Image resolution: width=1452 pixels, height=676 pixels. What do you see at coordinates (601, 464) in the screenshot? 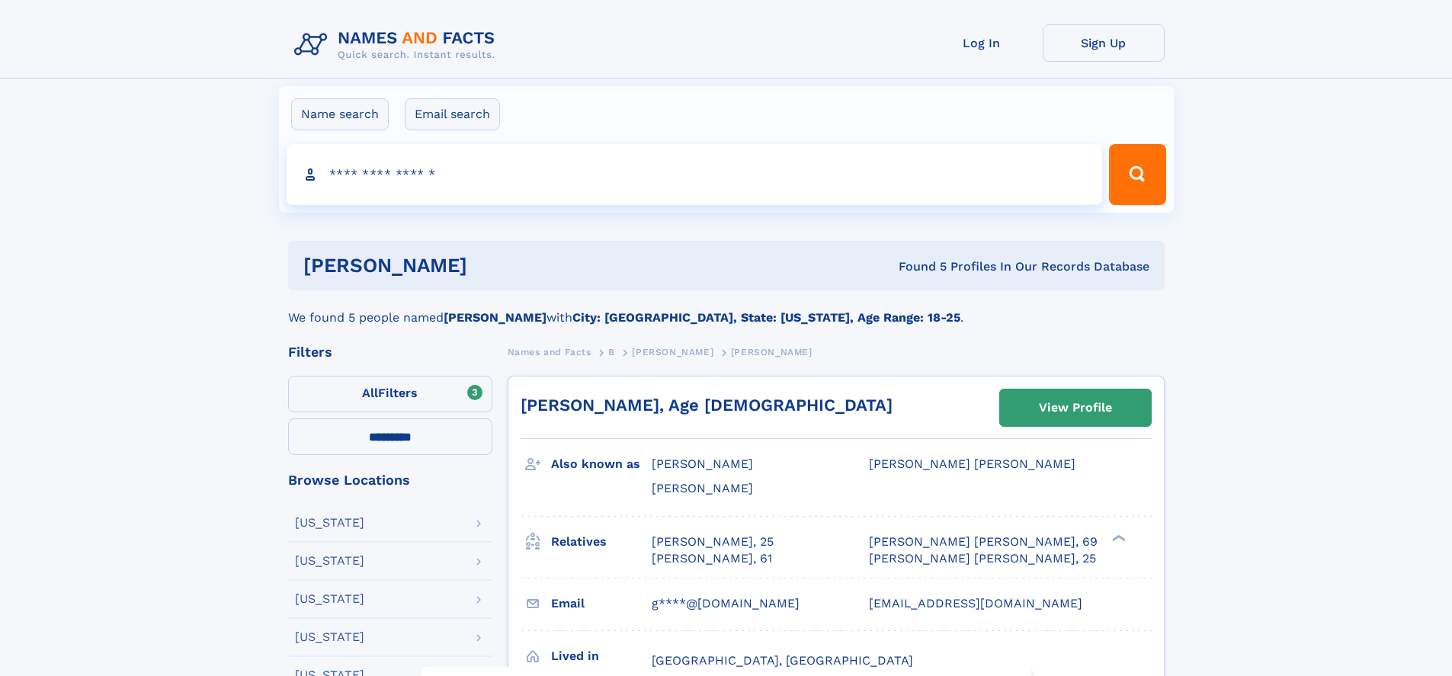
I see `h3: Also known as` at bounding box center [601, 464].